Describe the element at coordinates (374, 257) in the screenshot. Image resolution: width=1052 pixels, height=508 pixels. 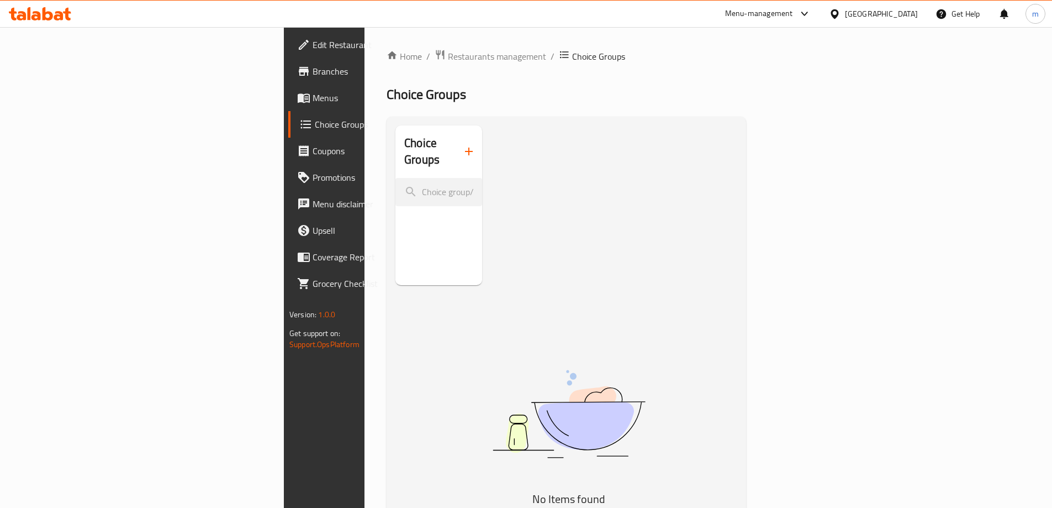
I see `a: Coverage Report` at that location.